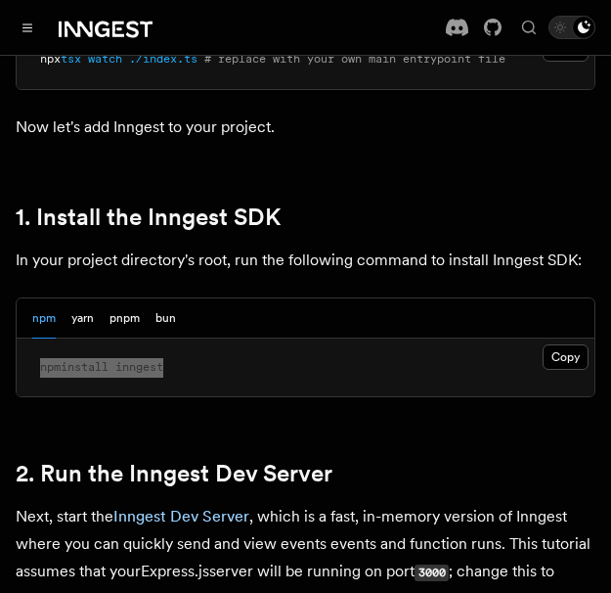 The image size is (611, 593). Describe the element at coordinates (305, 127) in the screenshot. I see `p: Now let's add Inngest to your project.` at that location.